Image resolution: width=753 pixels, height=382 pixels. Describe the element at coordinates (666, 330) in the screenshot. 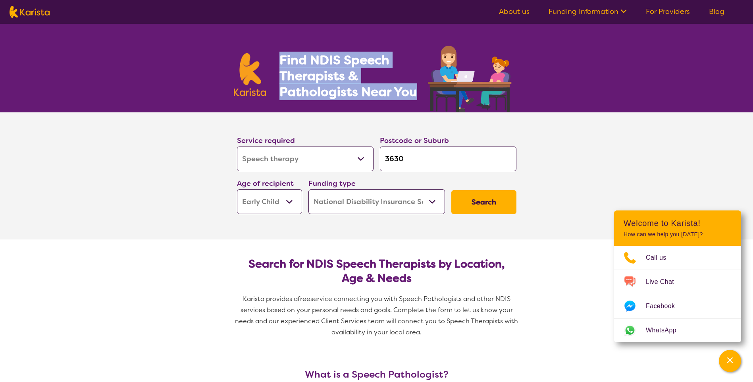

I see `span: WhatsApp` at that location.